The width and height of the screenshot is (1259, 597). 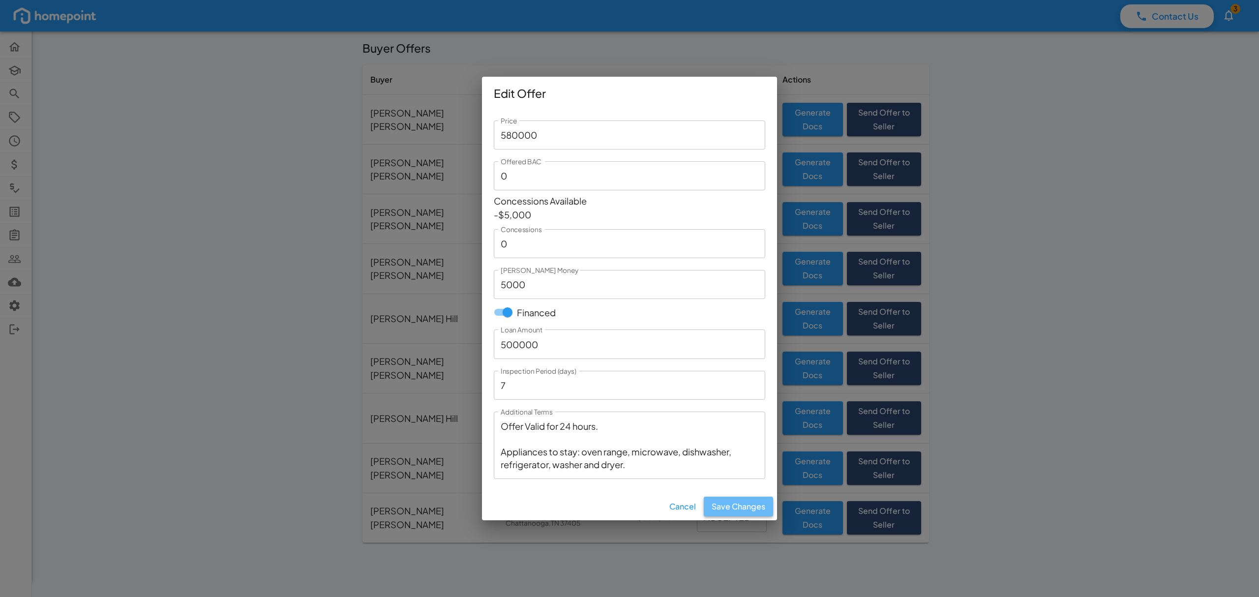 I want to click on label: Additional Terms, so click(x=527, y=412).